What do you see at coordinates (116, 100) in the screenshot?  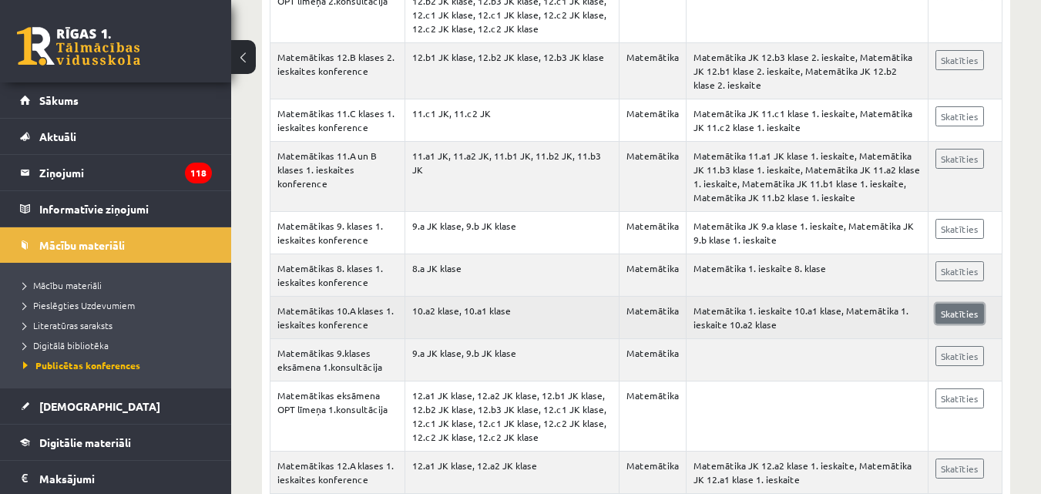 I see `a: Sākums` at bounding box center [116, 100].